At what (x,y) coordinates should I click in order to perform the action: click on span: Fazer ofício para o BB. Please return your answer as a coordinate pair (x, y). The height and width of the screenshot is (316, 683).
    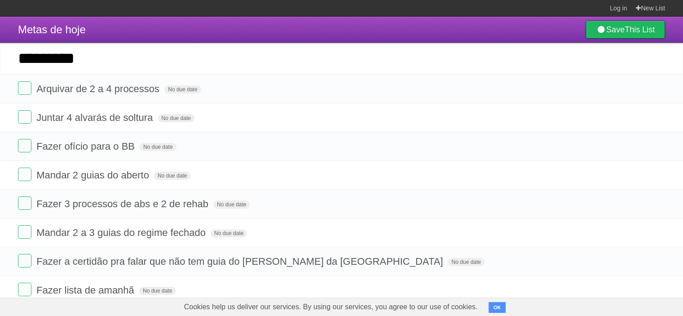
    Looking at the image, I should click on (87, 146).